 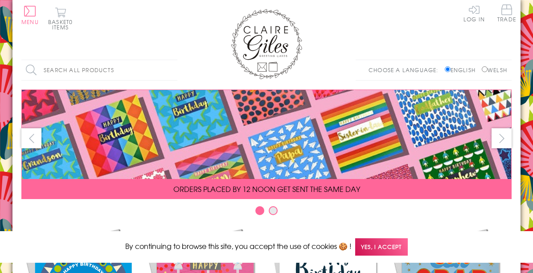 I want to click on span: Menu, so click(x=30, y=22).